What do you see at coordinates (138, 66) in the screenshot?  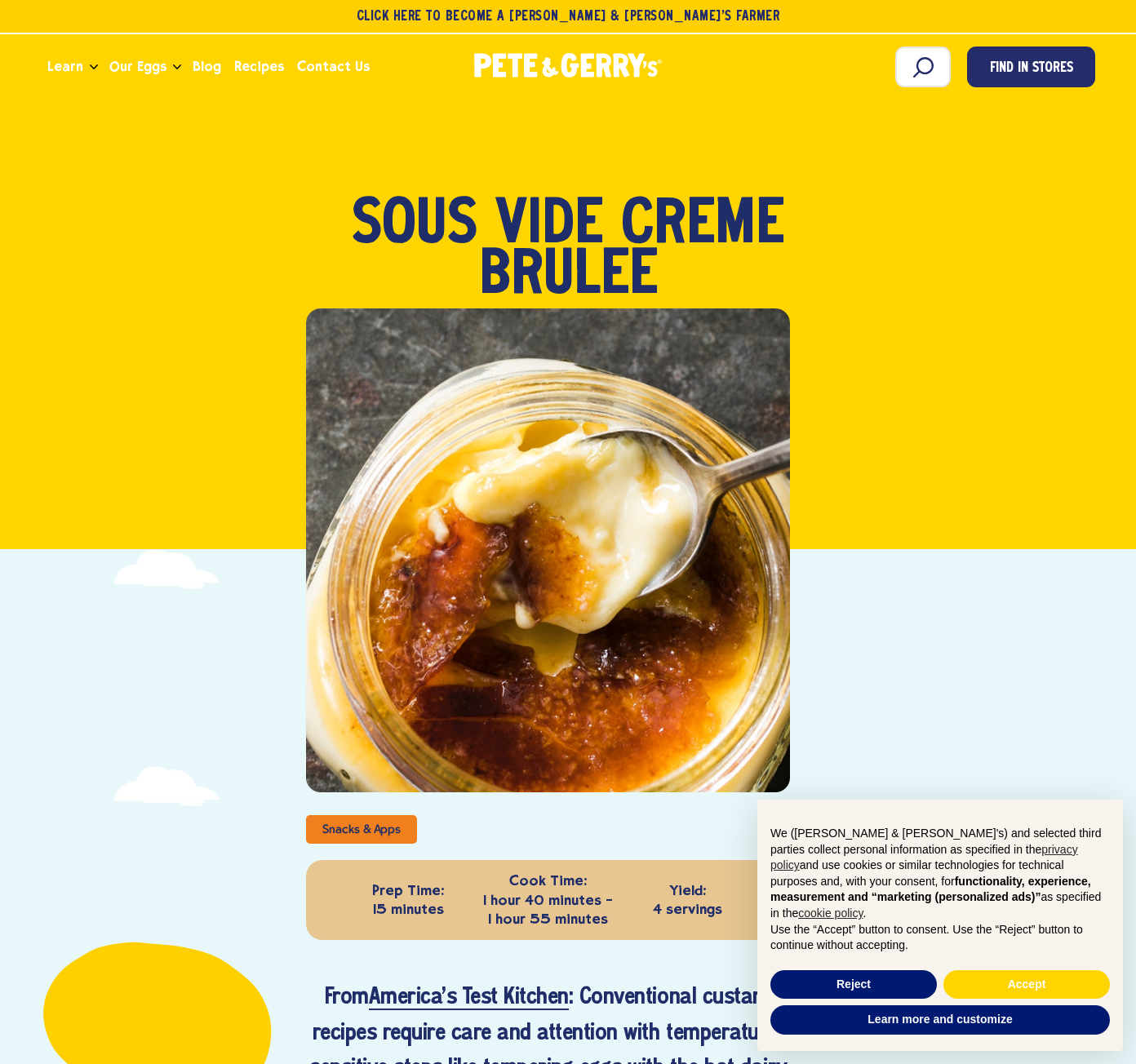 I see `span: Our Eggs` at bounding box center [138, 66].